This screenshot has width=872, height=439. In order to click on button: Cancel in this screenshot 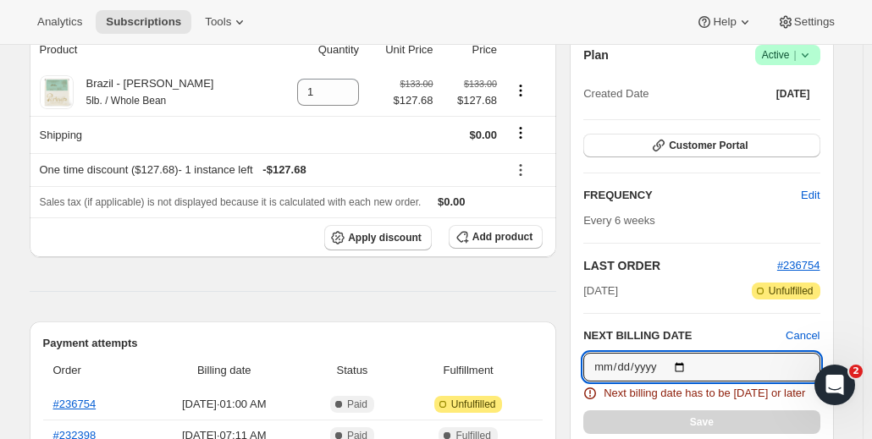, I will do `click(802, 336)`.